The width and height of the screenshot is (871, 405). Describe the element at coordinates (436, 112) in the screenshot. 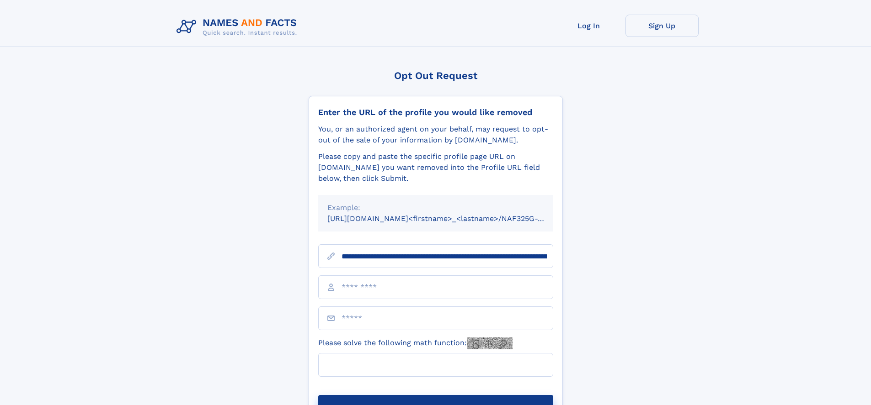

I see `div: Enter the URL of the profile you would like removed` at that location.